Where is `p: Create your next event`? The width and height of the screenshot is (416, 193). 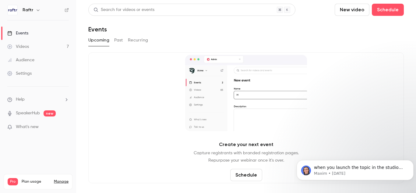 p: Create your next event is located at coordinates (246, 144).